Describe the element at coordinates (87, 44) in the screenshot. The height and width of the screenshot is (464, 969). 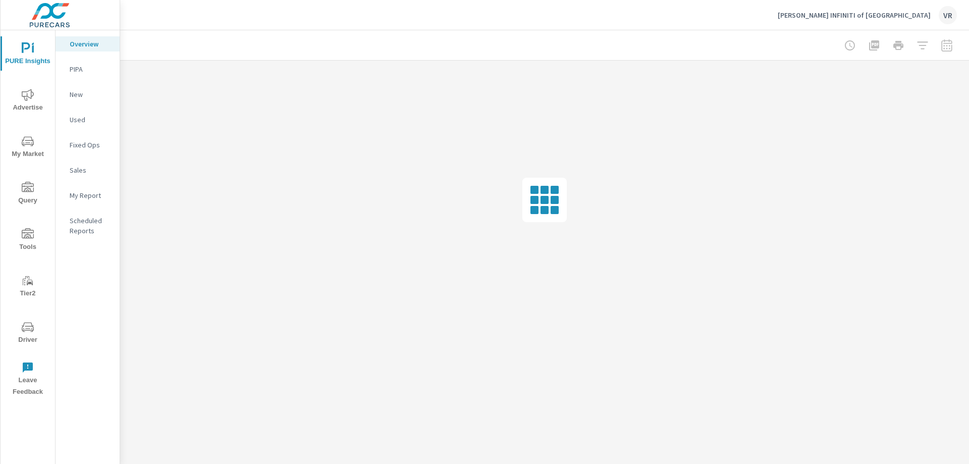
I see `div: Overview` at that location.